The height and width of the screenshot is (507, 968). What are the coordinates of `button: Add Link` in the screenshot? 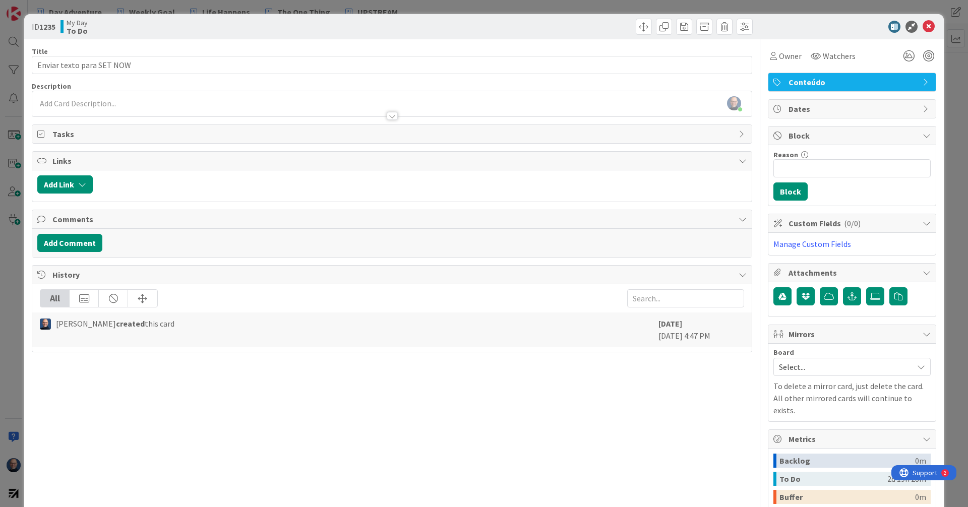 It's located at (65, 185).